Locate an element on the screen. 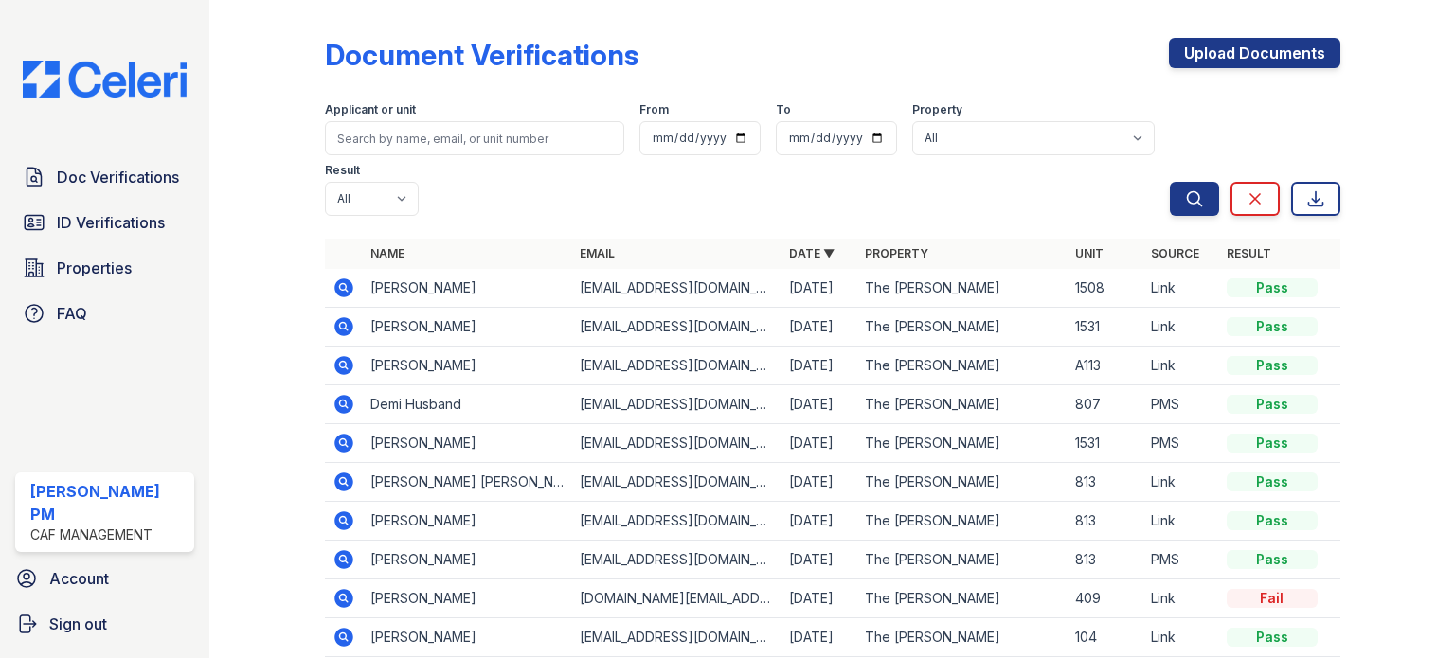 The width and height of the screenshot is (1455, 658). a: Properties is located at coordinates (104, 268).